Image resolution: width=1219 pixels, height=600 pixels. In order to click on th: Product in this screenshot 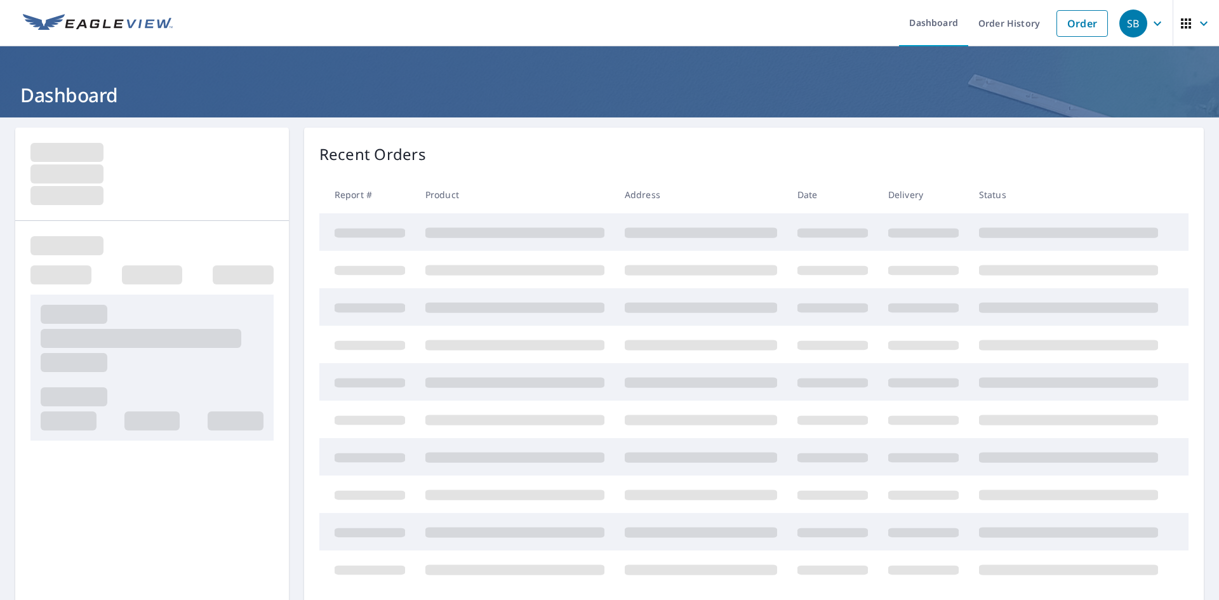, I will do `click(515, 194)`.